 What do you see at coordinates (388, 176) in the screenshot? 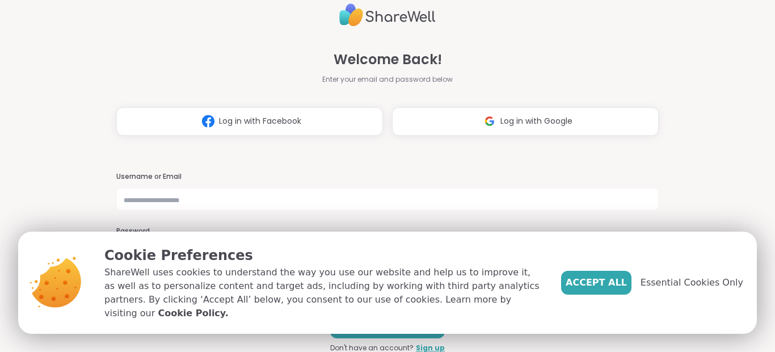
I see `h3: Username or Email` at bounding box center [388, 176].